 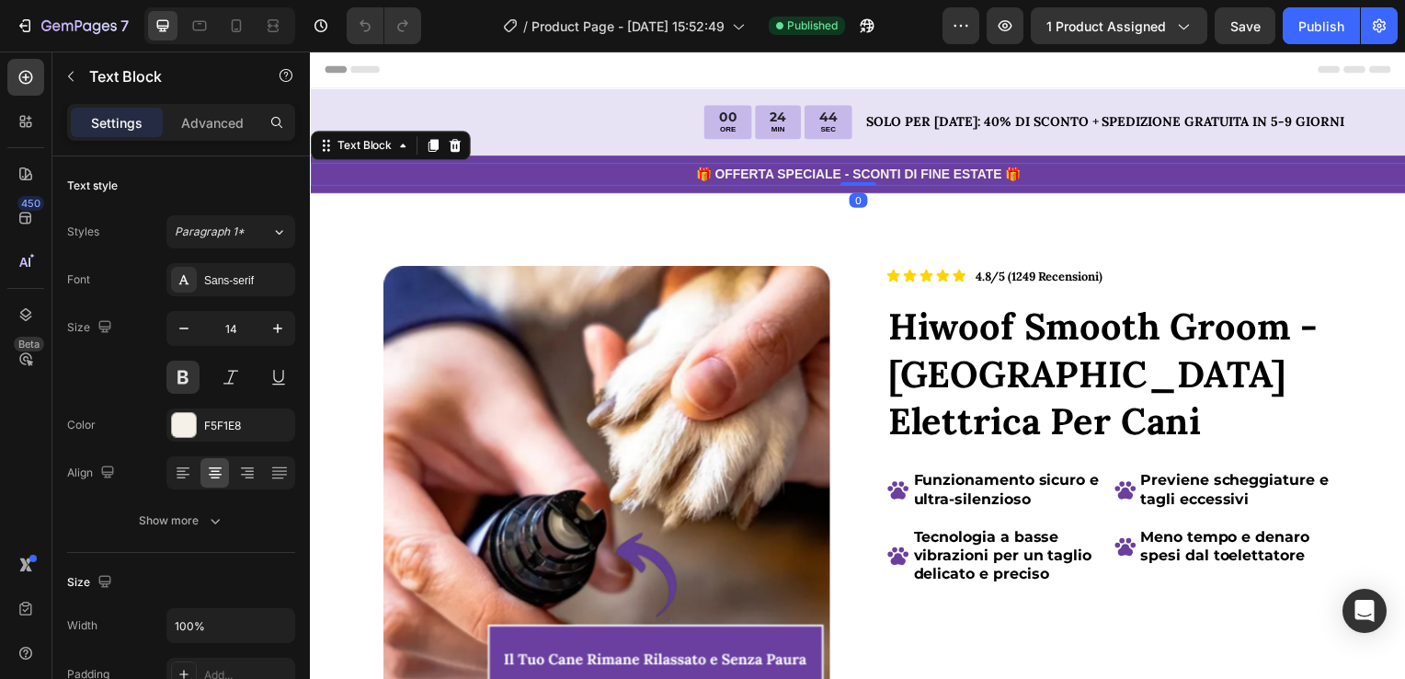 What do you see at coordinates (231, 232) in the screenshot?
I see `button: Paragraph 1*` at bounding box center [231, 232].